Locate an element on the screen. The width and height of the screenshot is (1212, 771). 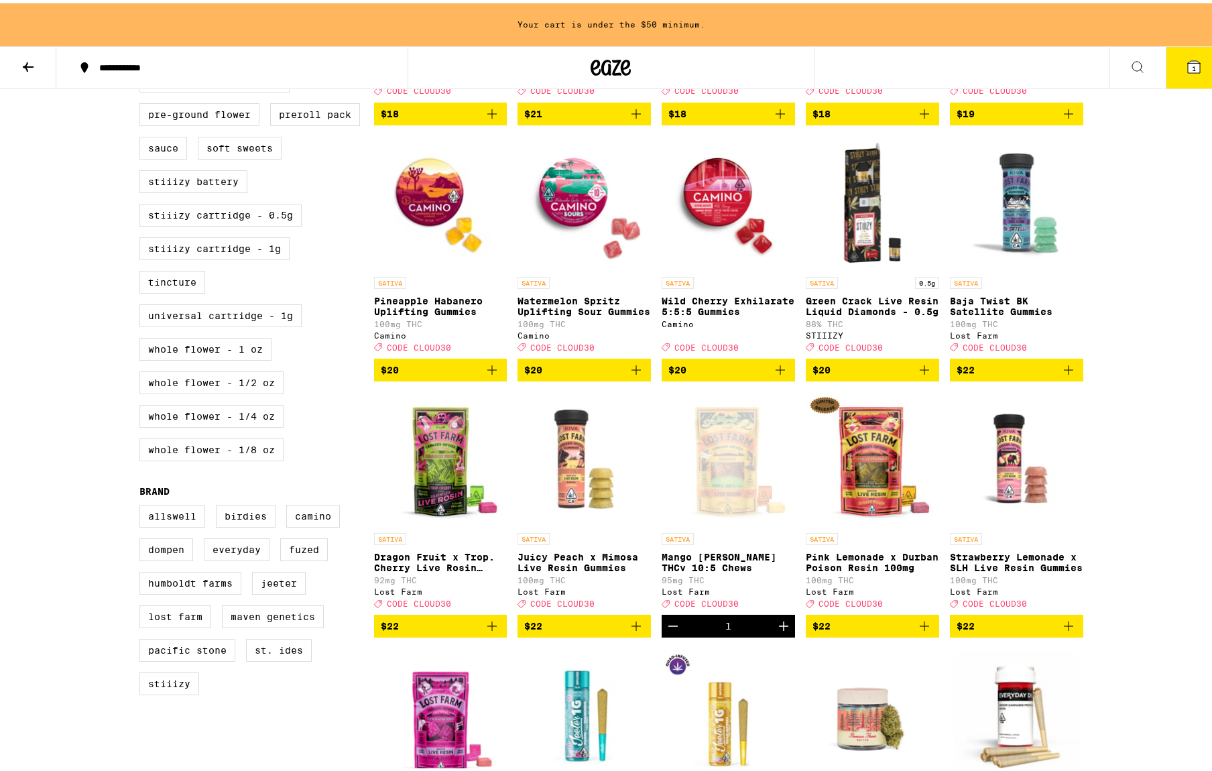
label: Pre-ground Flower is located at coordinates (199, 111).